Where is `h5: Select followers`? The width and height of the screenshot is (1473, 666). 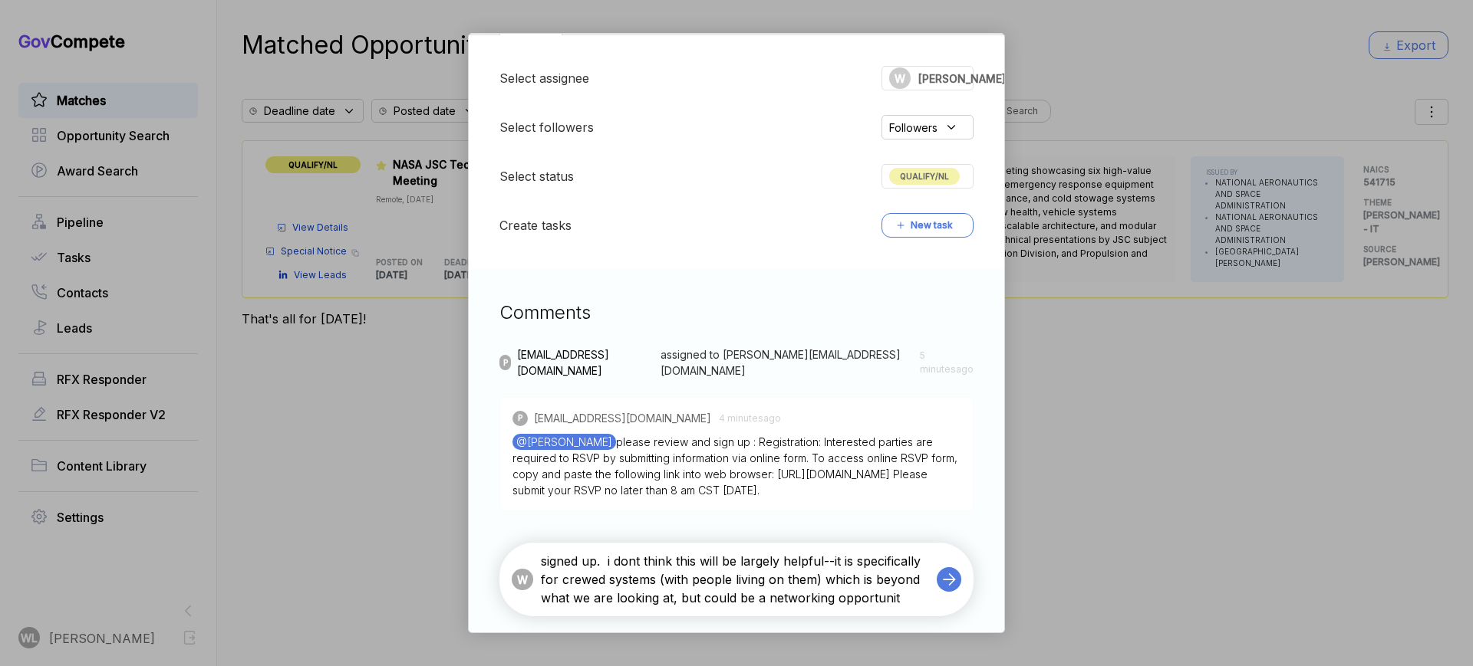 h5: Select followers is located at coordinates (546, 127).